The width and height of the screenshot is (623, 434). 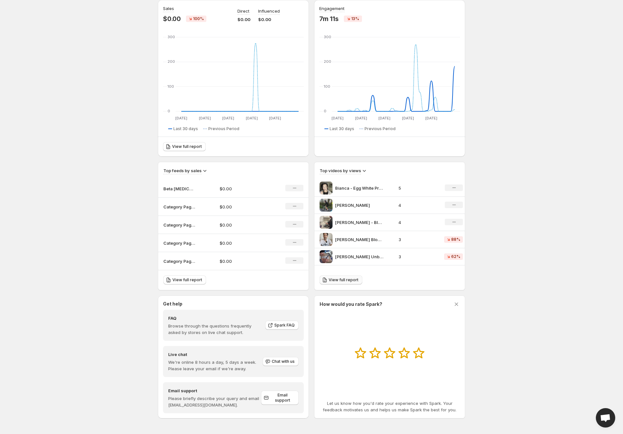 I want to click on p: Direct, so click(x=243, y=11).